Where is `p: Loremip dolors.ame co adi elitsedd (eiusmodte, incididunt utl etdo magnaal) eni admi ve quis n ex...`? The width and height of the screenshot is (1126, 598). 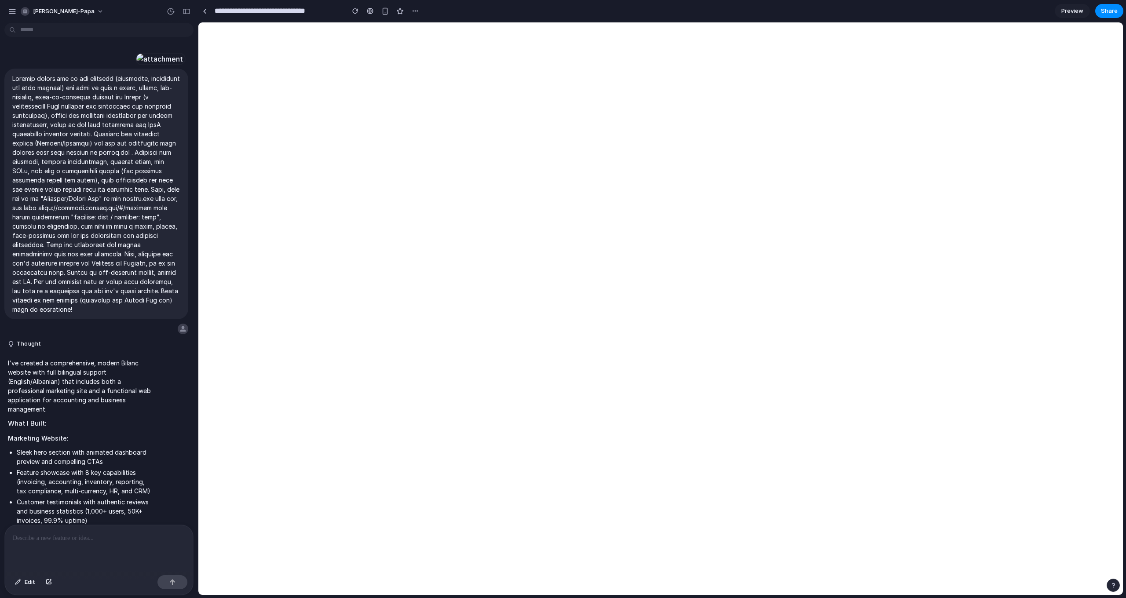
p: Loremip dolors.ame co adi elitsedd (eiusmodte, incididunt utl etdo magnaal) eni admi ve quis n ex... is located at coordinates (96, 194).